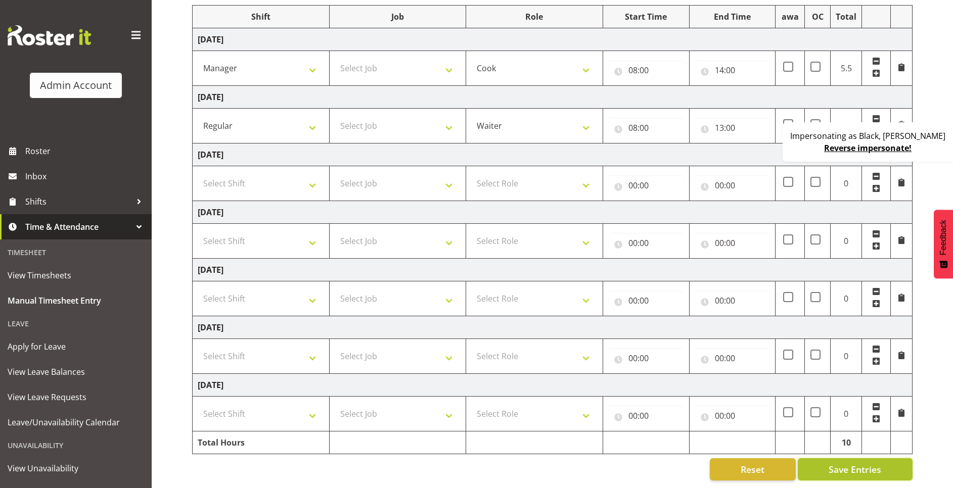 This screenshot has width=953, height=488. Describe the element at coordinates (76, 423) in the screenshot. I see `span: Leave/Unavailability Calendar` at that location.